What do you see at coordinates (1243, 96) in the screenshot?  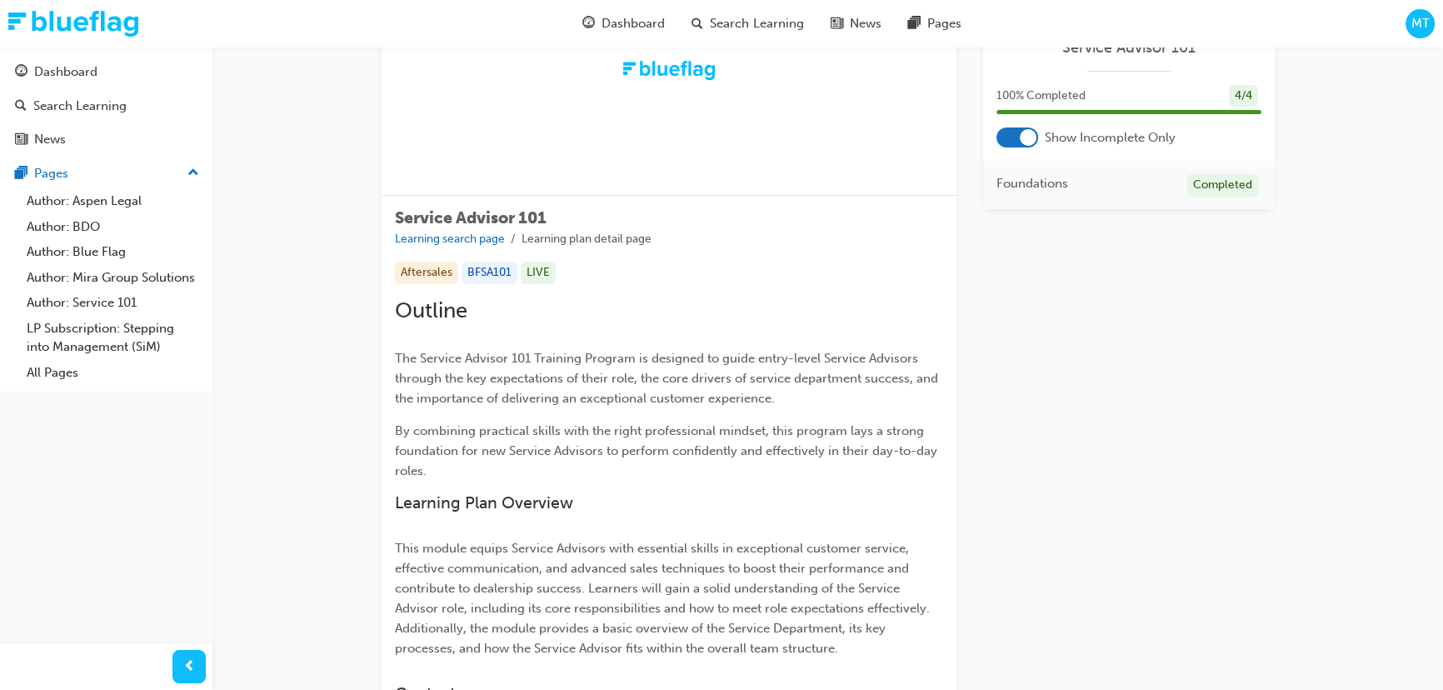 I see `div: 4 / 4` at bounding box center [1243, 96].